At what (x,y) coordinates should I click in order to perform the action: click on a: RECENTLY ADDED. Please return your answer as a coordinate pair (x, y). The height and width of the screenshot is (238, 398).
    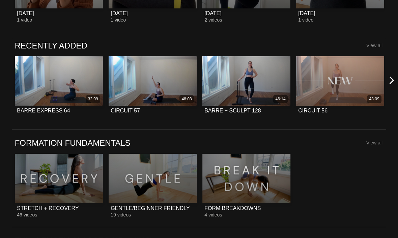
    Looking at the image, I should click on (51, 46).